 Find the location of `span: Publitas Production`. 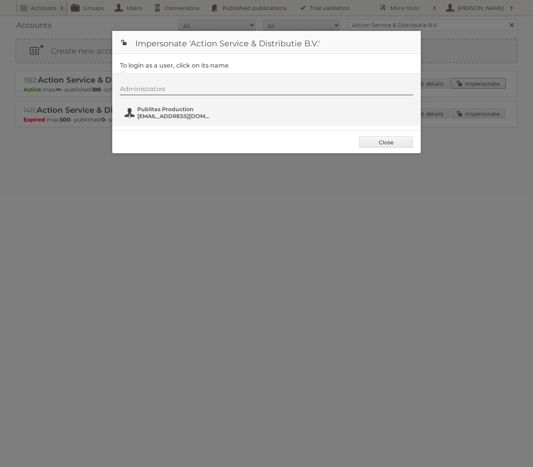

span: Publitas Production is located at coordinates (175, 109).